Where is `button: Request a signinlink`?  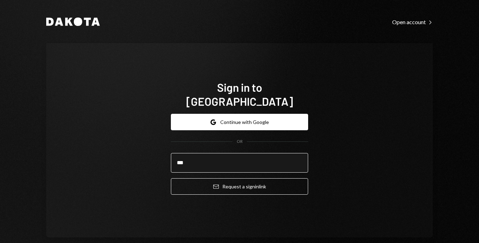
button: Request a signinlink is located at coordinates (240, 186).